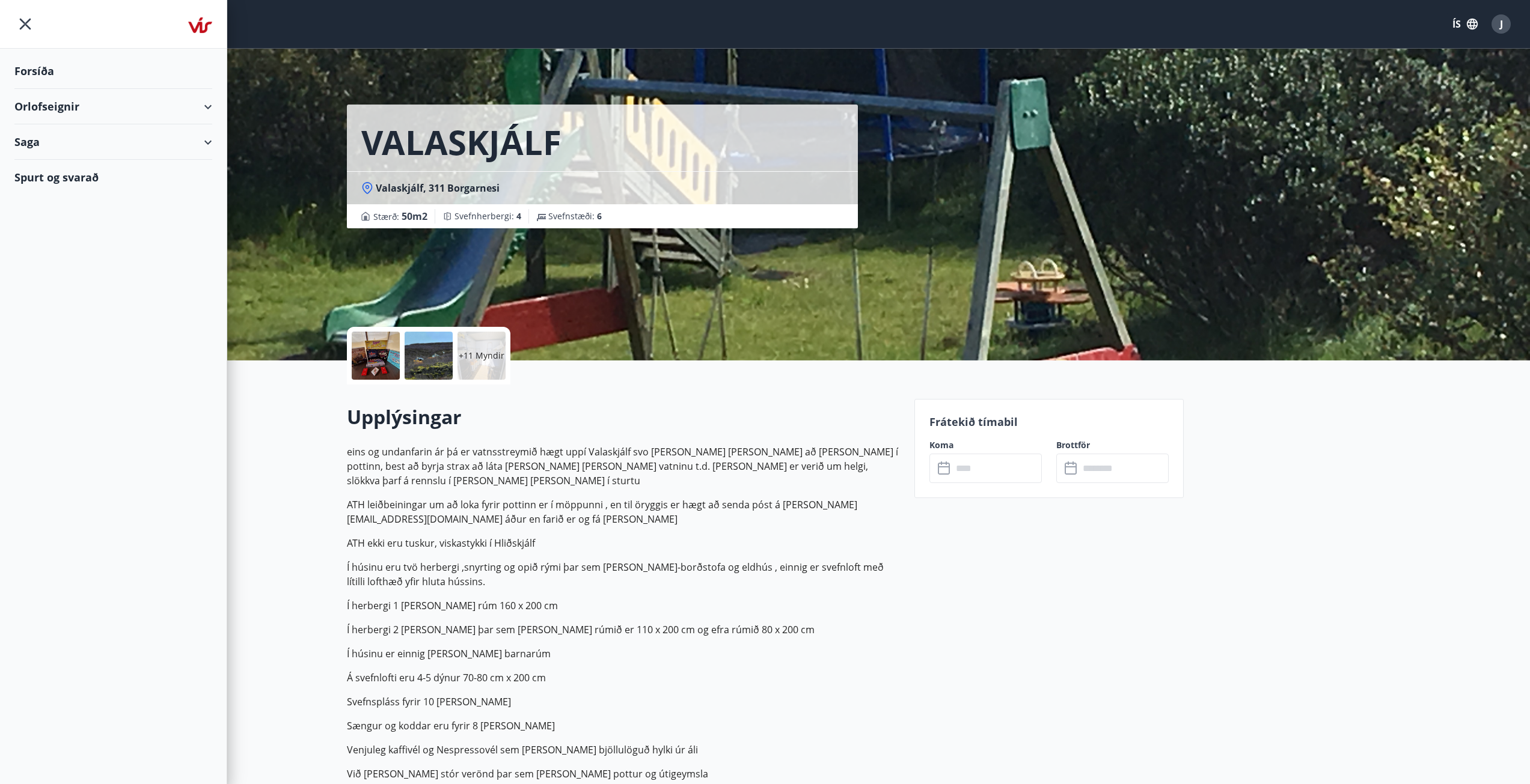  Describe the element at coordinates (624, 543) in the screenshot. I see `p: ATH ekki eru tuskur, viskastykki í Hliðskjálf` at that location.